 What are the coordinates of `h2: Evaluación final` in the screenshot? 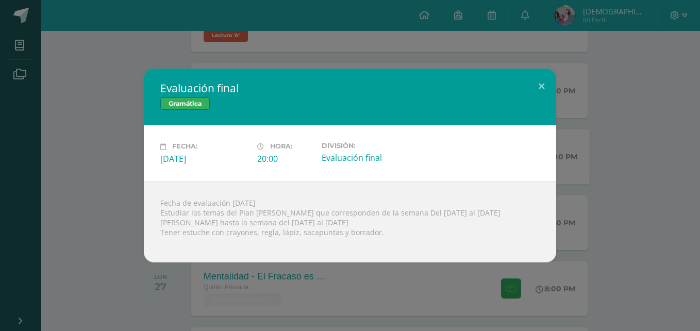 It's located at (350, 88).